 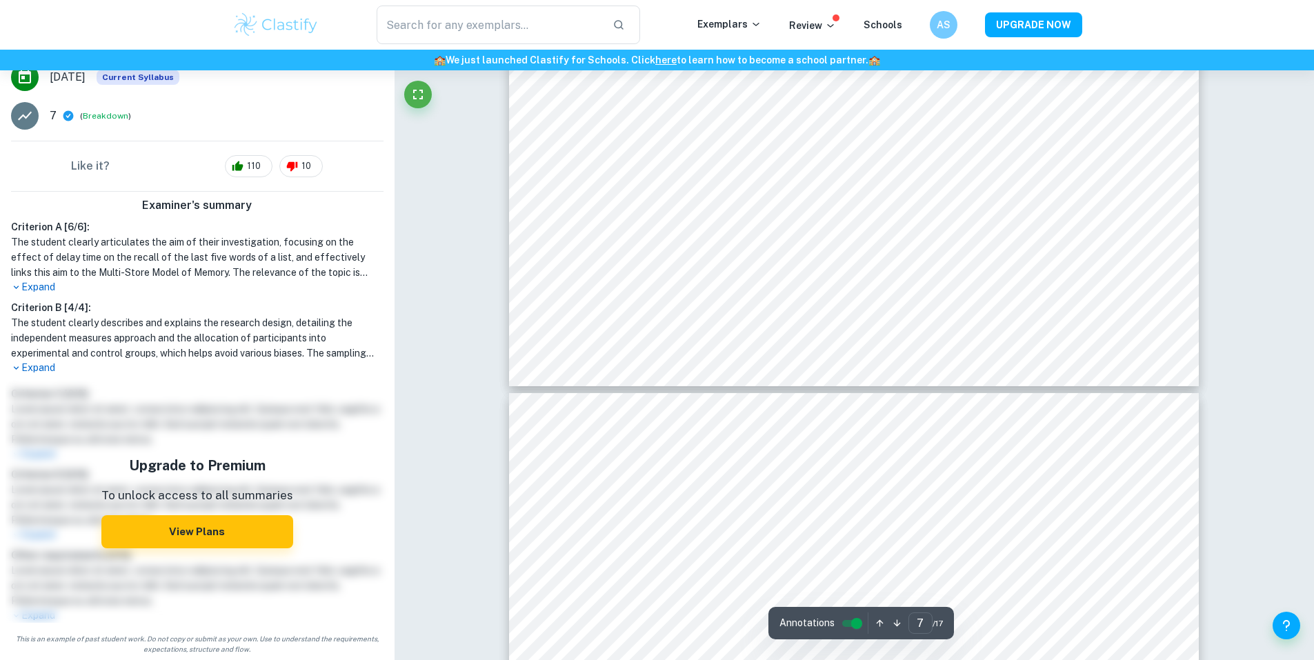 I want to click on h6: Criterion B [ 4 / 4 ]:, so click(x=197, y=308).